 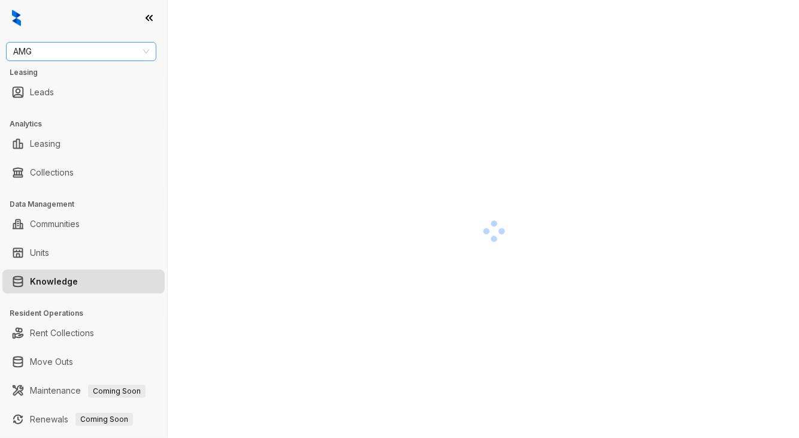 What do you see at coordinates (81, 51) in the screenshot?
I see `span: AMG` at bounding box center [81, 51].